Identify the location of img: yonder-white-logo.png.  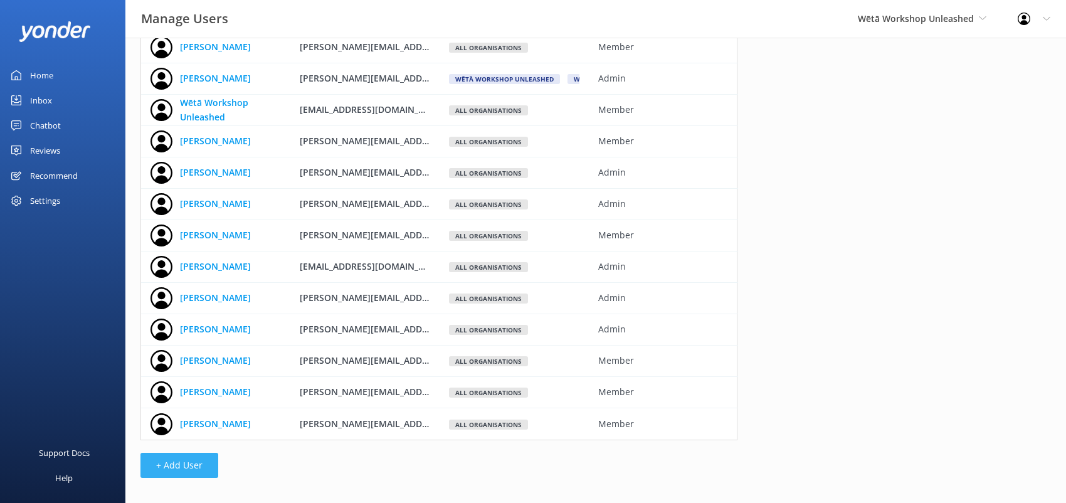
(55, 31).